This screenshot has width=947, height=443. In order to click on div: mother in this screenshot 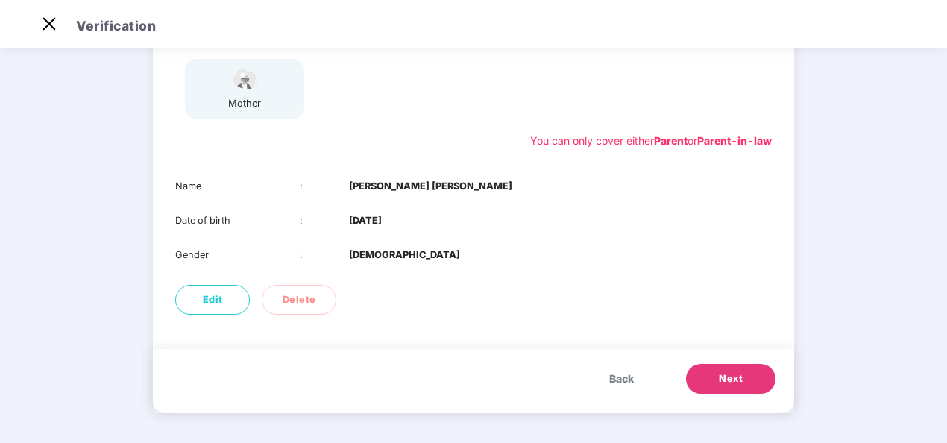, I will do `click(245, 104)`.